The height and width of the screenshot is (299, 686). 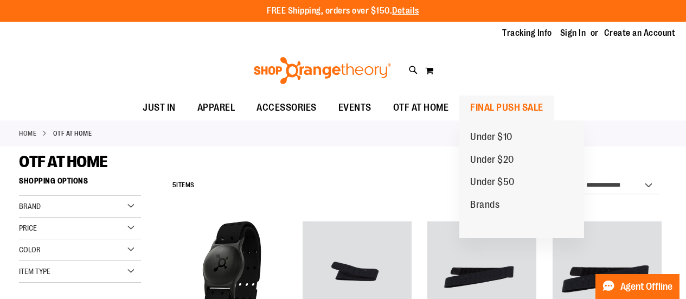 What do you see at coordinates (406, 11) in the screenshot?
I see `a: Details` at bounding box center [406, 11].